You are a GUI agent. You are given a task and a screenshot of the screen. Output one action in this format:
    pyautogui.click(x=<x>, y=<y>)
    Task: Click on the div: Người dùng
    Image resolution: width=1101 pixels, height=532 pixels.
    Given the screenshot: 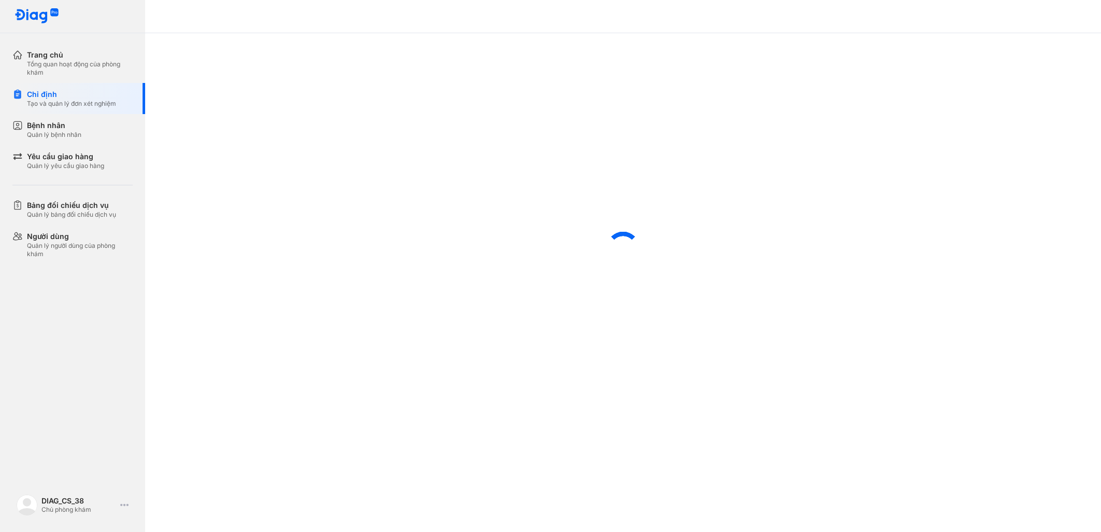 What is the action you would take?
    pyautogui.click(x=80, y=236)
    